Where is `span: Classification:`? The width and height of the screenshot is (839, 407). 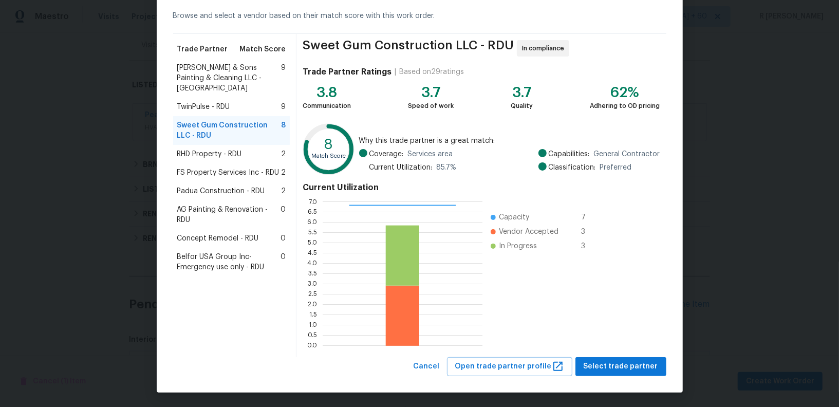
span: Classification: is located at coordinates (572, 167).